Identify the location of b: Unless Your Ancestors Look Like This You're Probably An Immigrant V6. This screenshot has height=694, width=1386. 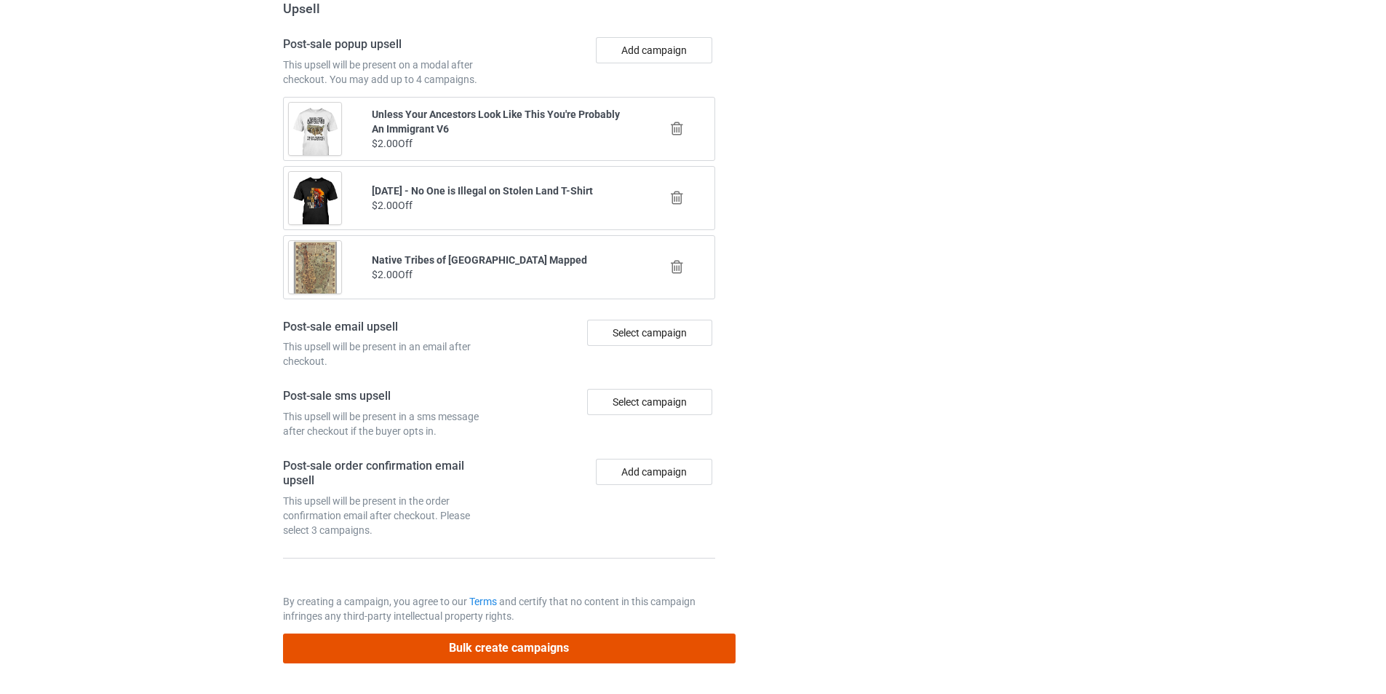
(496, 122).